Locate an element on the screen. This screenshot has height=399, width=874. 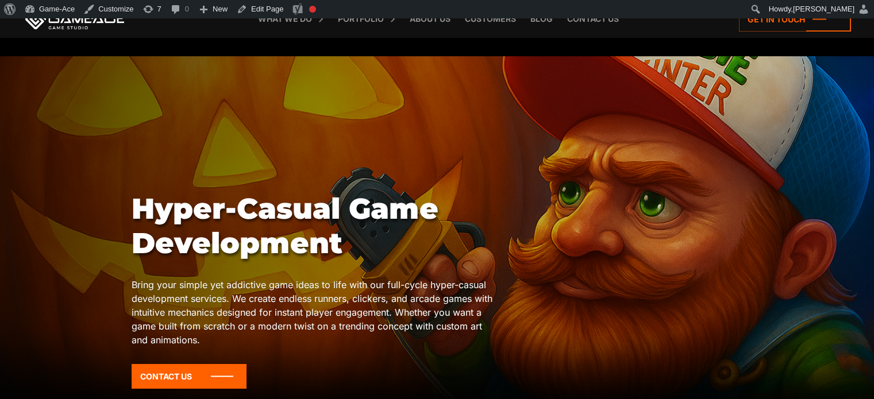
h1: Hyper-Casual Game Development is located at coordinates (315, 226).